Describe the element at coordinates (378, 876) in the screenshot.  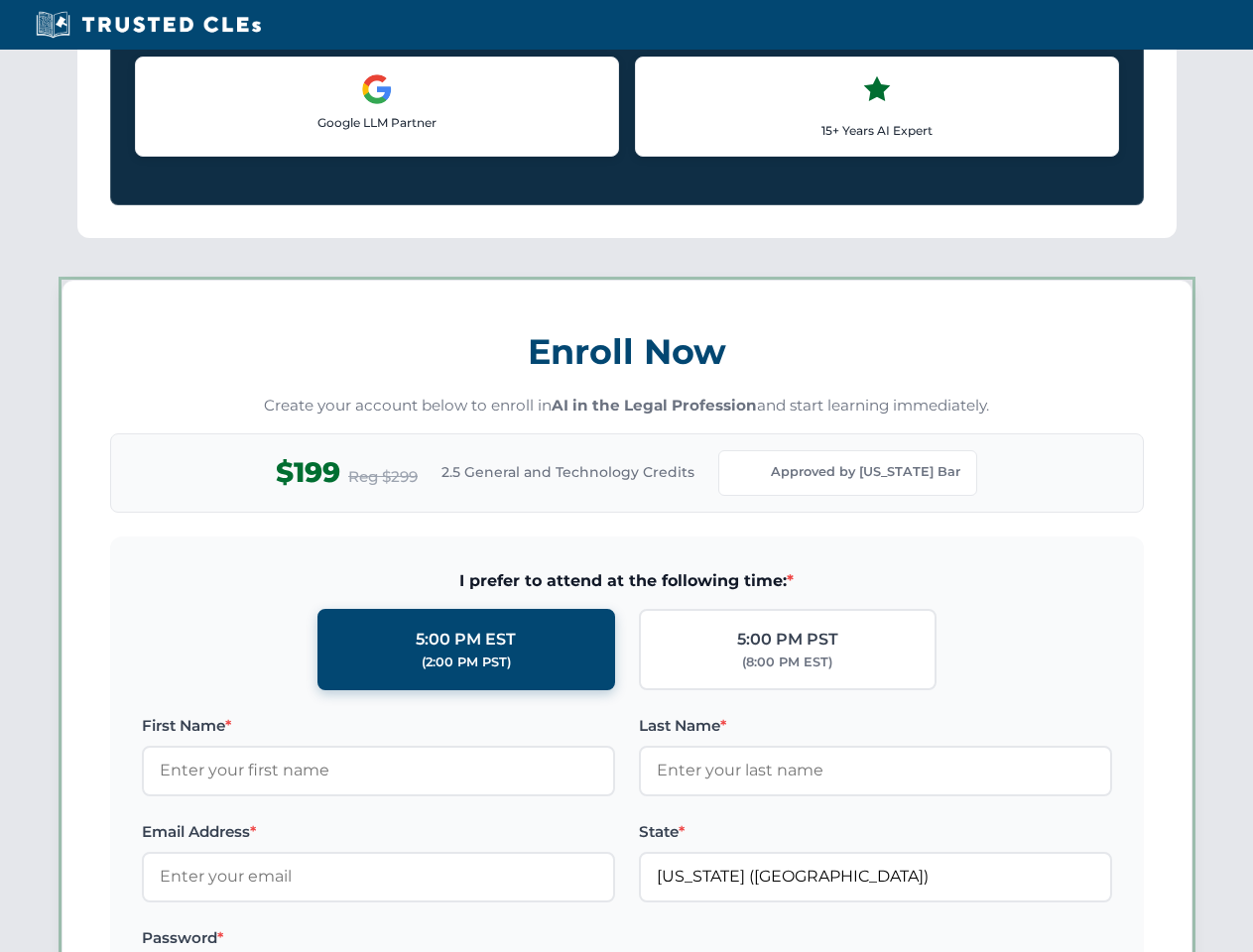
I see `input: Enter your email` at that location.